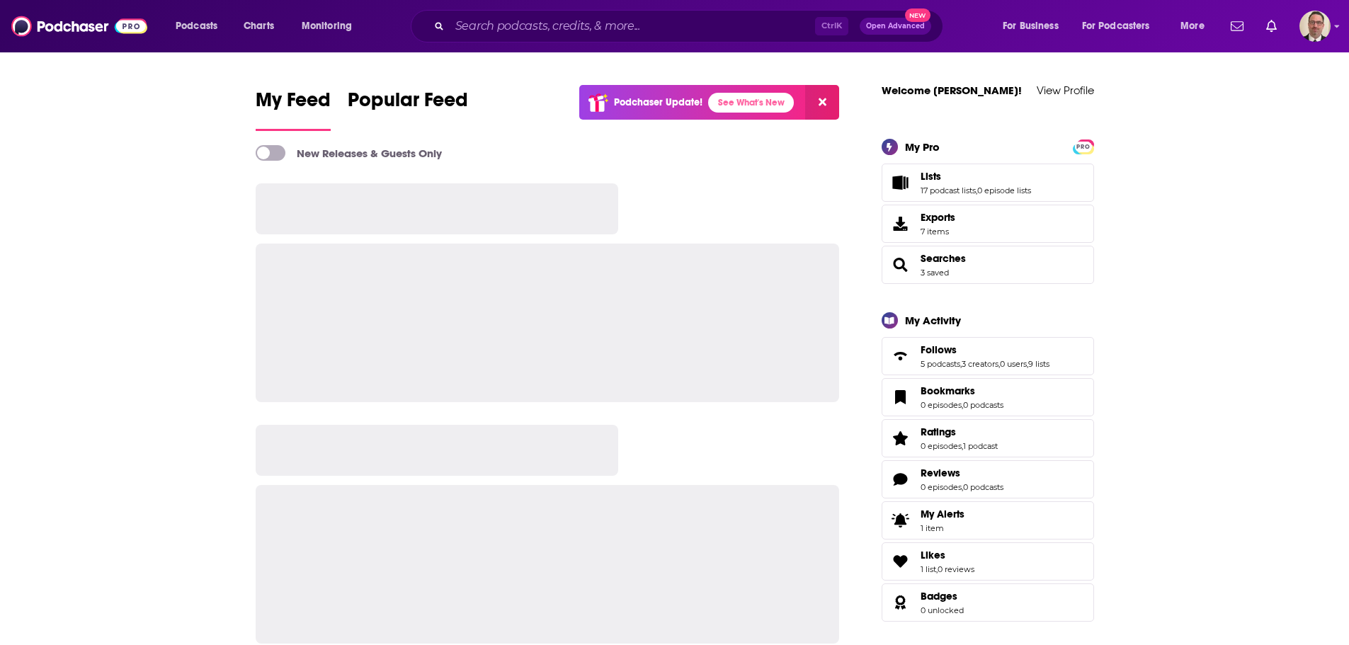 Image resolution: width=1349 pixels, height=645 pixels. Describe the element at coordinates (948, 190) in the screenshot. I see `a: 17 podcast lists` at that location.